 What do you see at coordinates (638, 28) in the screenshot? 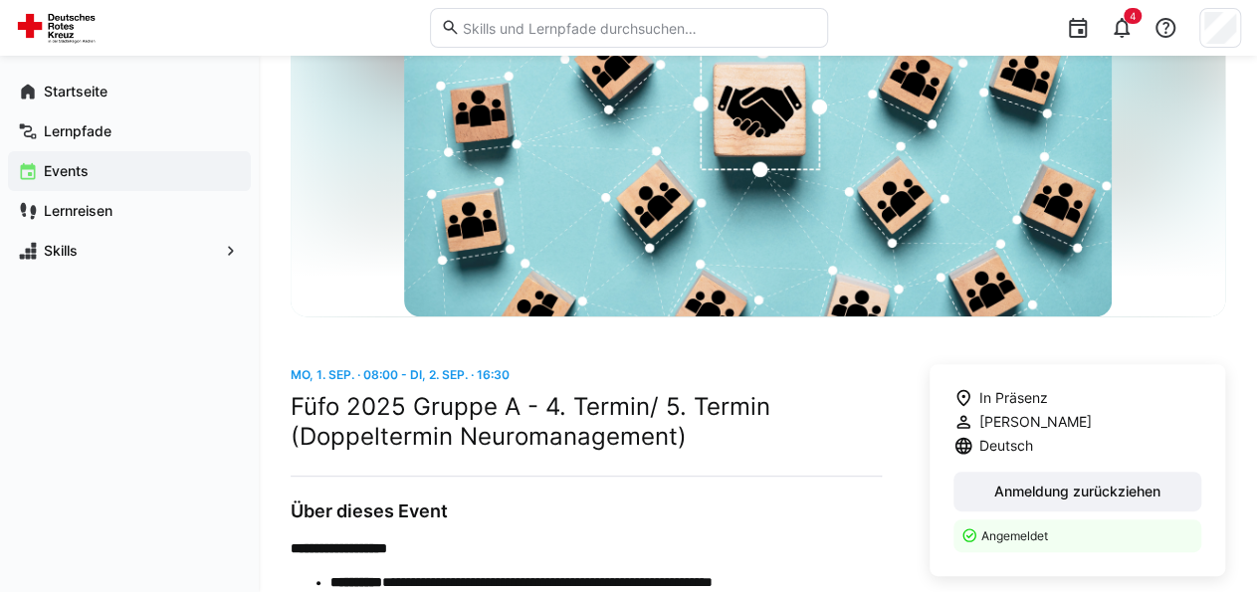
I see `input: Skills und Lernpfade durchsuchen…` at bounding box center [638, 28].